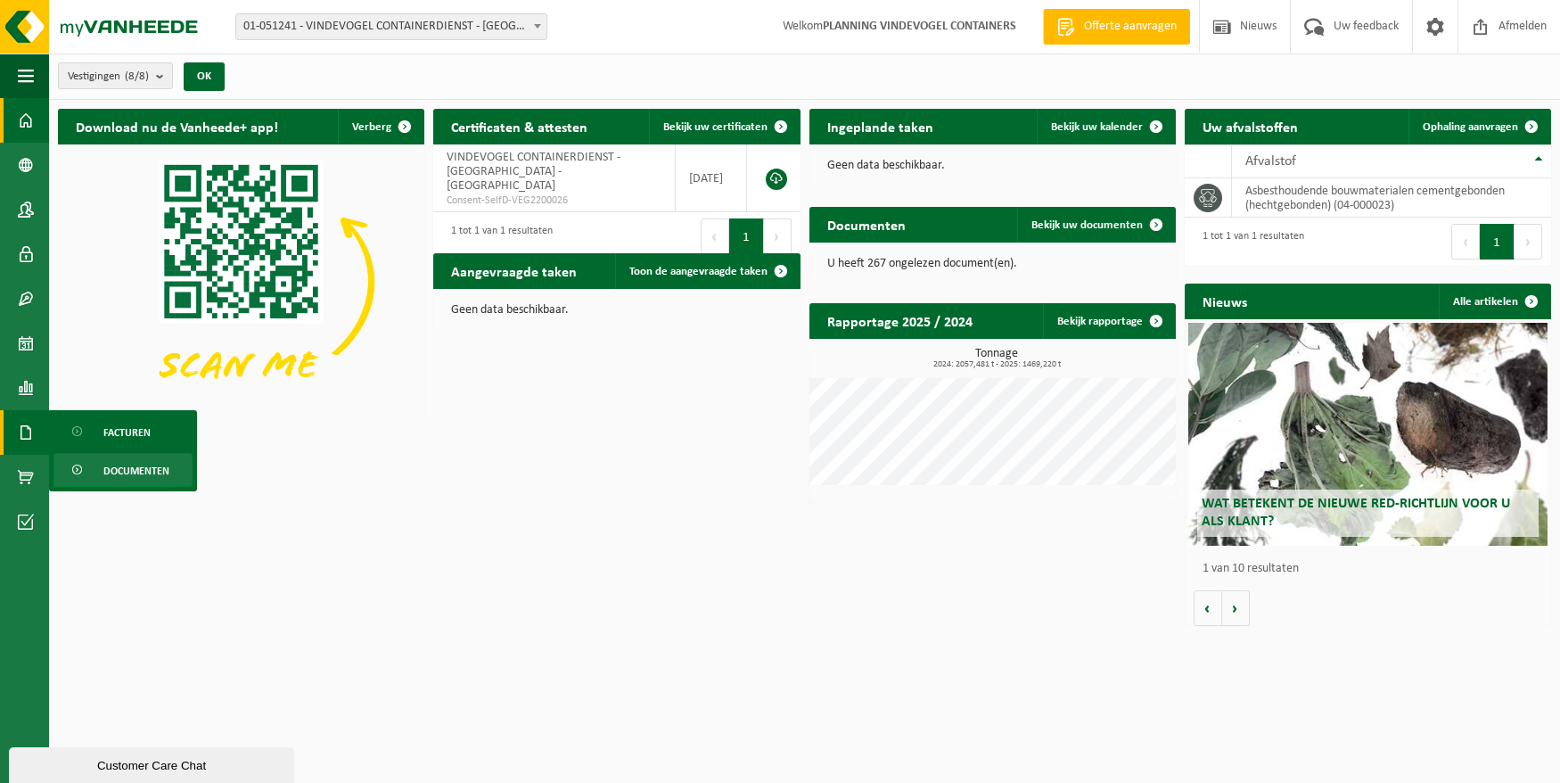  I want to click on span: 2024: 2057,481 t - 2025: 1469,220 t, so click(997, 365).